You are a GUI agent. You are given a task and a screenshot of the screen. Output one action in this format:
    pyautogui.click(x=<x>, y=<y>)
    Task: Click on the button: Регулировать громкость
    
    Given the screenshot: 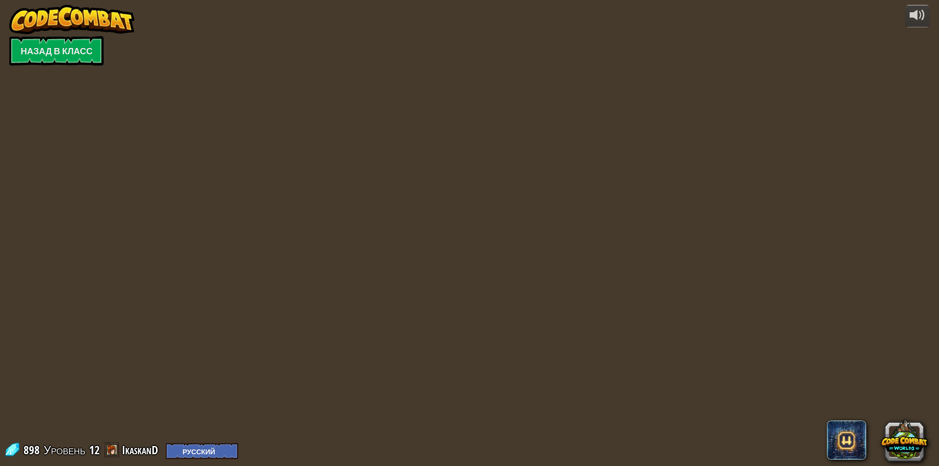 What is the action you would take?
    pyautogui.click(x=918, y=16)
    